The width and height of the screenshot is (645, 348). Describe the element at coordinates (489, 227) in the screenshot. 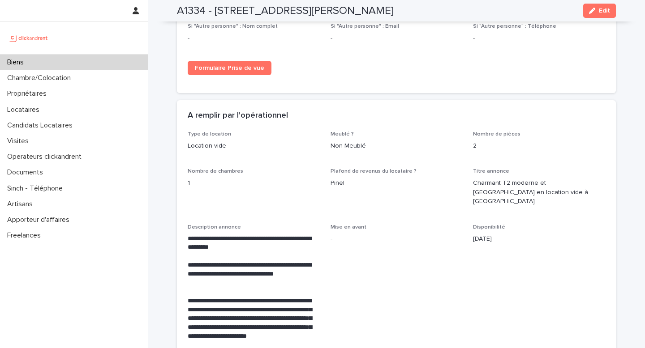

I see `span: Disponibilité` at that location.